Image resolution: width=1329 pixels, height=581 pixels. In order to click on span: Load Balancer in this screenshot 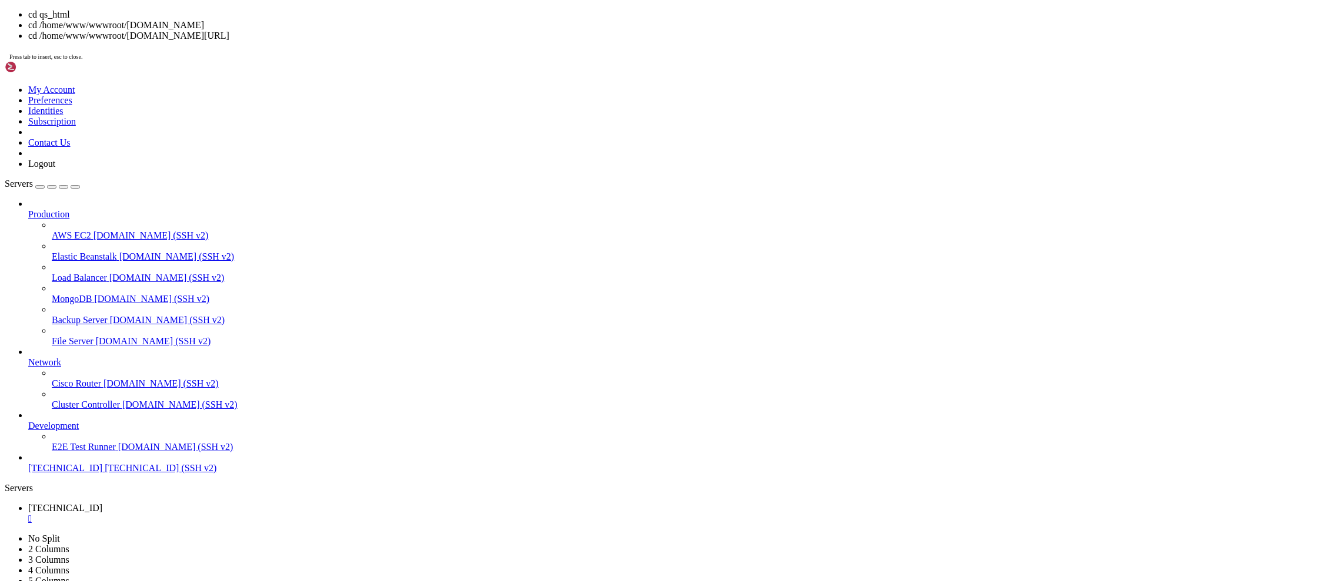, I will do `click(79, 277)`.